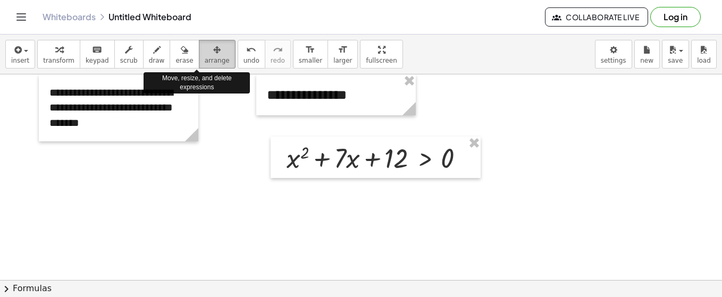 The width and height of the screenshot is (722, 297). Describe the element at coordinates (97, 50) in the screenshot. I see `i: keyboard` at that location.